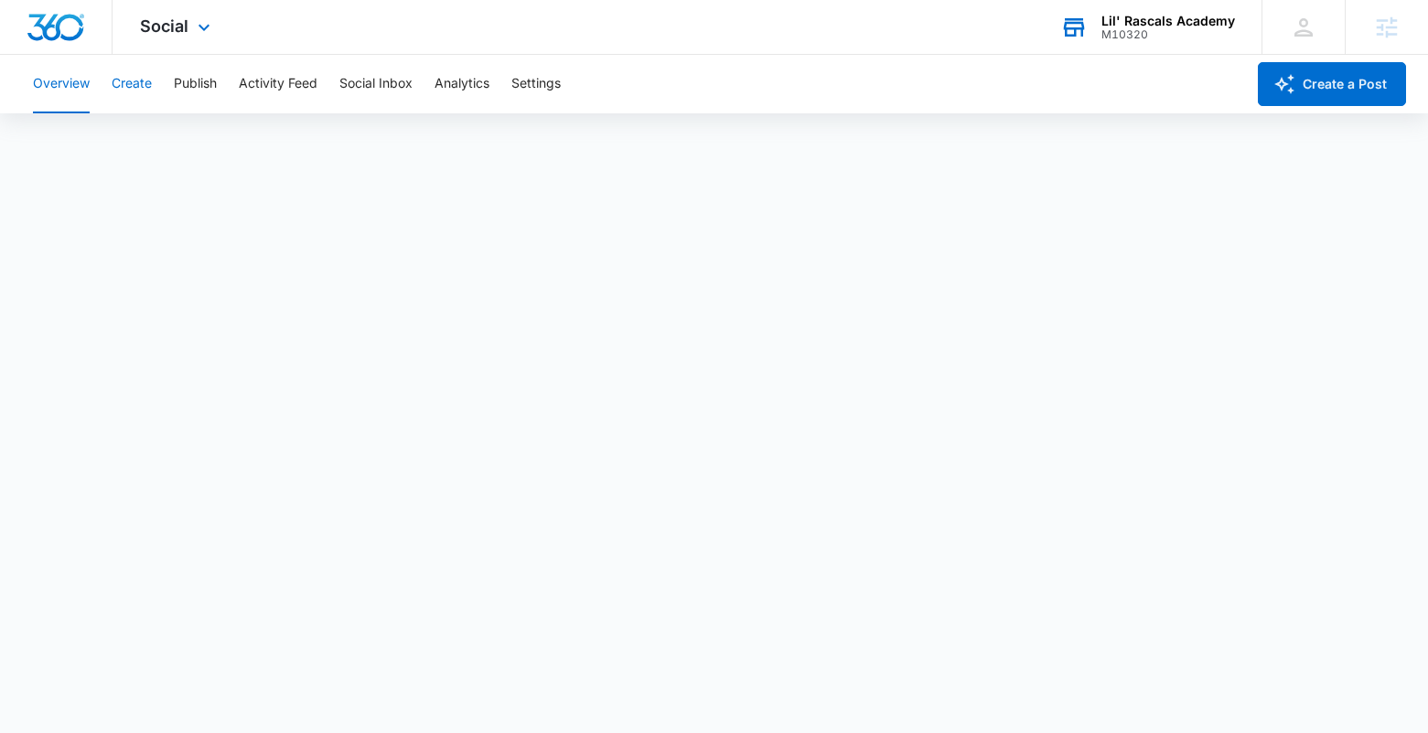 This screenshot has height=733, width=1428. I want to click on button: Publish, so click(195, 84).